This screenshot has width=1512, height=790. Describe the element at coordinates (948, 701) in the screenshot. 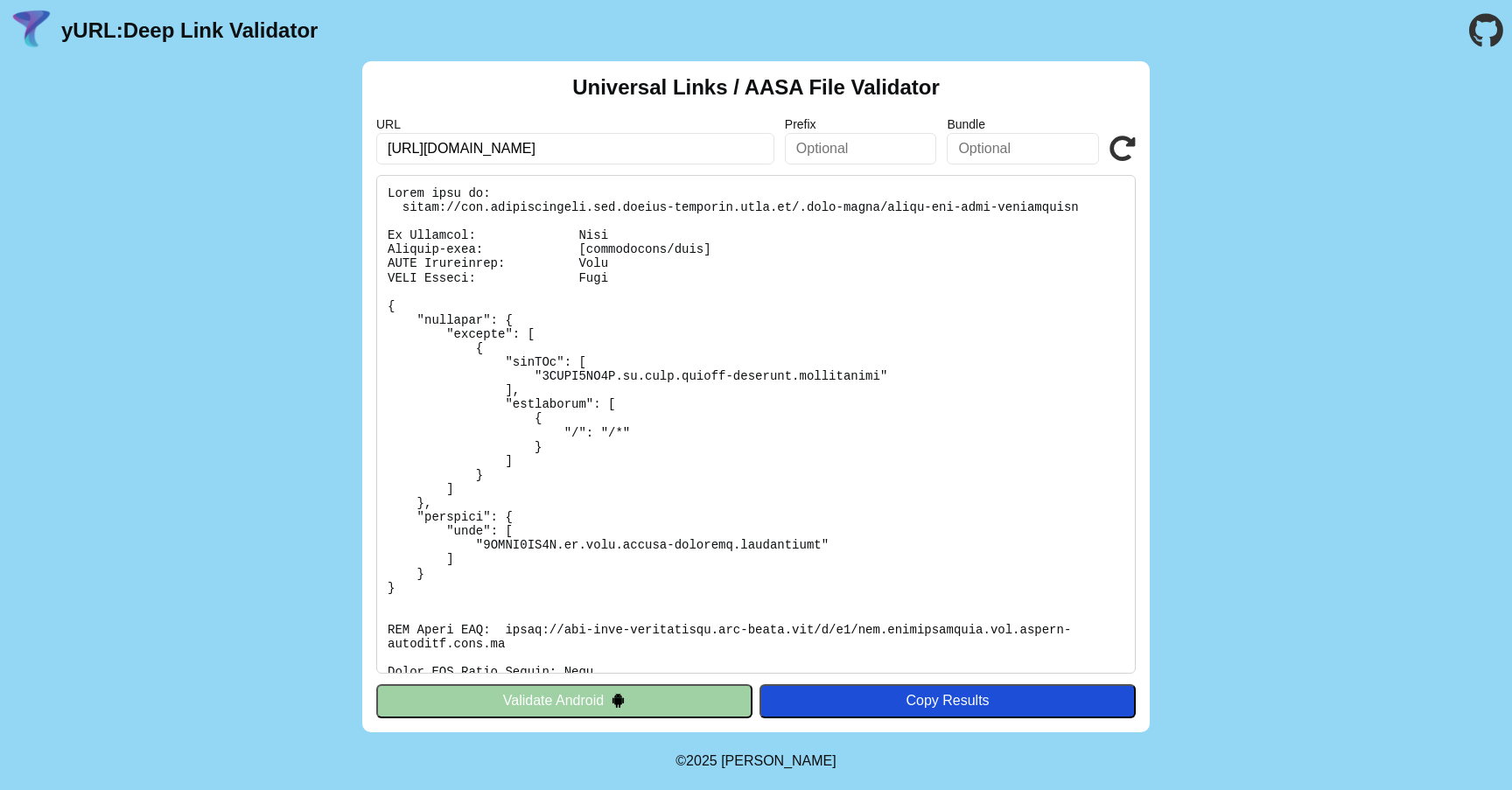

I see `div: Copy Results` at that location.